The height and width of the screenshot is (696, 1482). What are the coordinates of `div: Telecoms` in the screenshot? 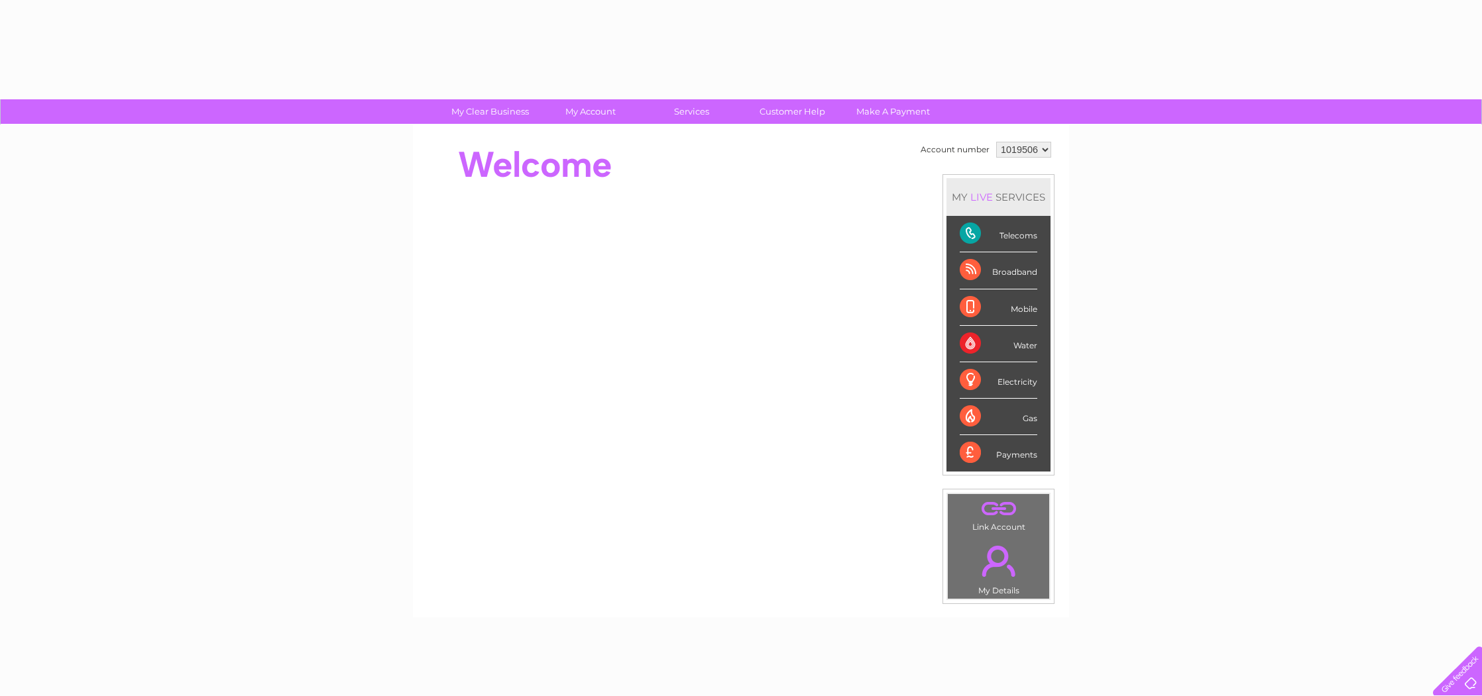 It's located at (998, 234).